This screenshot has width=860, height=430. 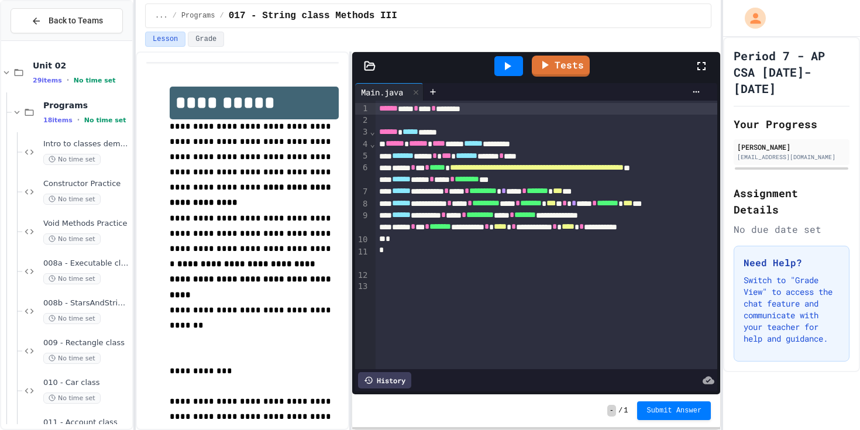 What do you see at coordinates (87, 144) in the screenshot?
I see `span: Intro to classes demonstration` at bounding box center [87, 144].